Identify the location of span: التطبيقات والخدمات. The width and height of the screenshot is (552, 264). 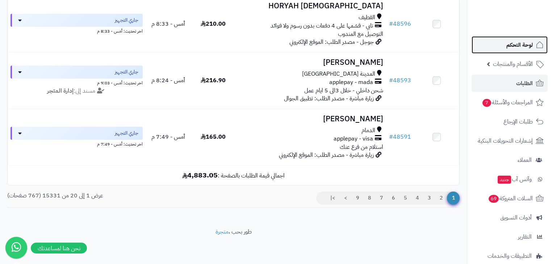
(510, 256).